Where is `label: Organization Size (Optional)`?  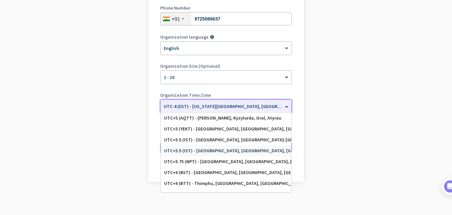 label: Organization Size (Optional) is located at coordinates (226, 66).